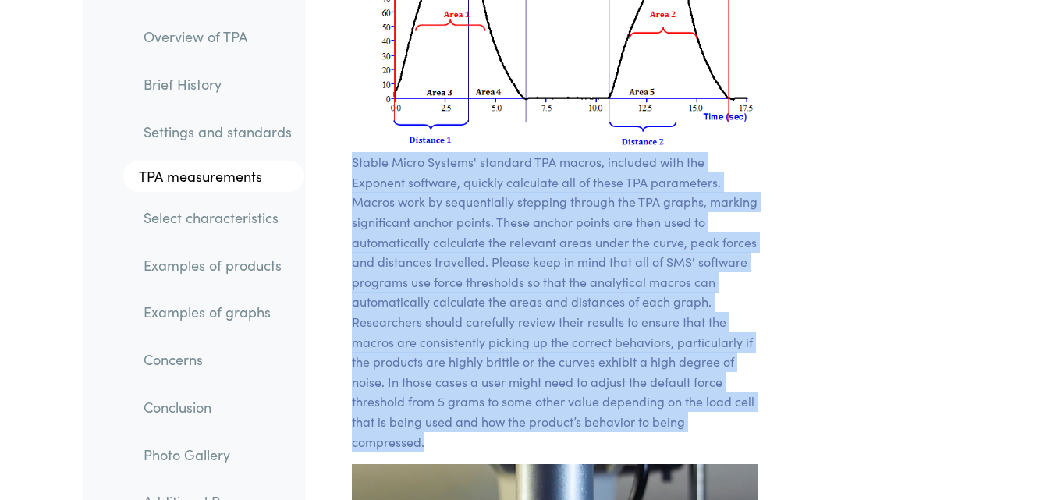 Image resolution: width=1054 pixels, height=500 pixels. I want to click on a: Conclusion, so click(218, 407).